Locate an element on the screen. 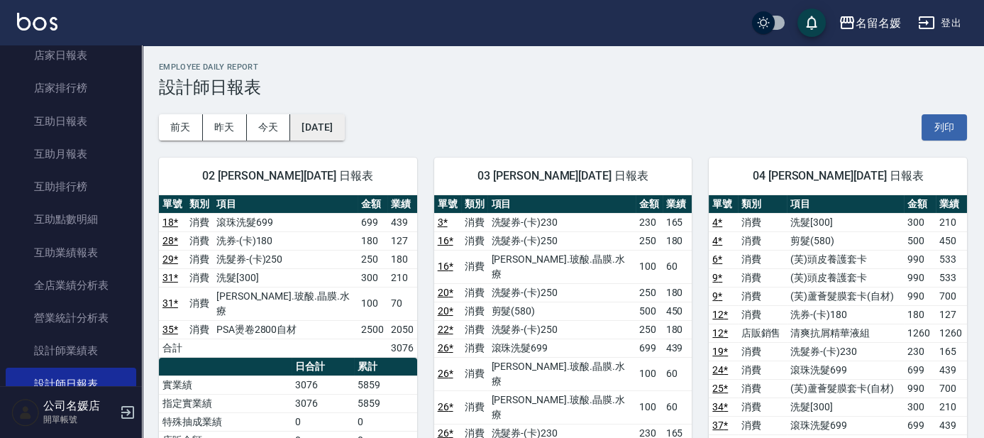 This screenshot has width=984, height=438. td: 127 is located at coordinates (402, 240).